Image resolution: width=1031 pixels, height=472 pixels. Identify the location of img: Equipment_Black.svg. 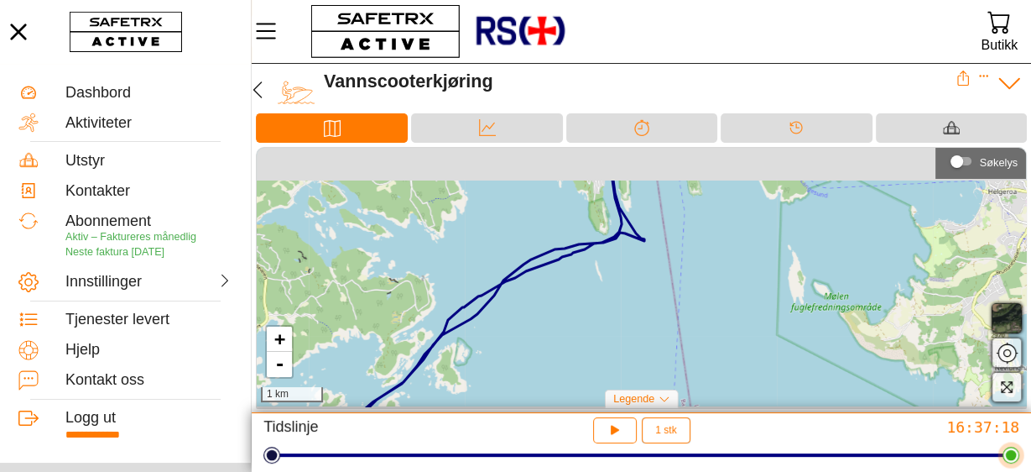
(952, 128).